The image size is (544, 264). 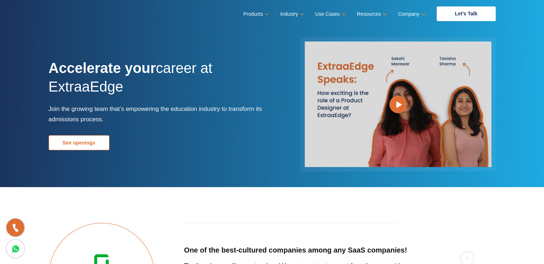 I want to click on a: Company, so click(x=411, y=14).